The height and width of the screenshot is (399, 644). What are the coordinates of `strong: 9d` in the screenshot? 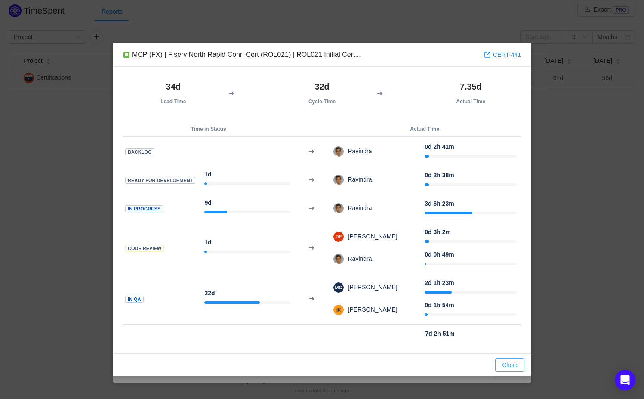 It's located at (208, 202).